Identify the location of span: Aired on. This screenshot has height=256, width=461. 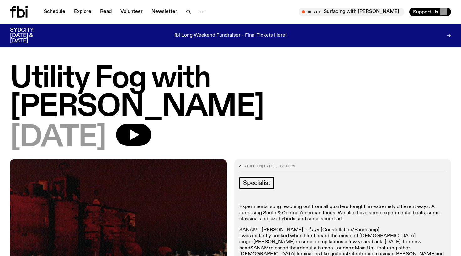
(253, 166).